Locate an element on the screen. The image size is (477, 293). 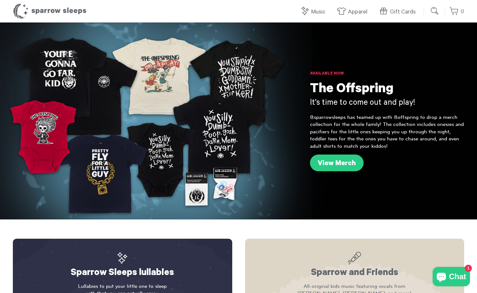
a: Music is located at coordinates (314, 12).